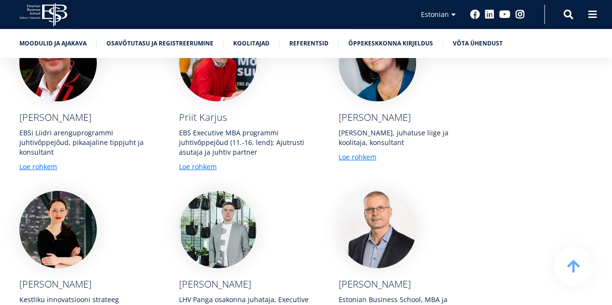 The height and width of the screenshot is (305, 612). Describe the element at coordinates (309, 44) in the screenshot. I see `a: Referentsid` at that location.